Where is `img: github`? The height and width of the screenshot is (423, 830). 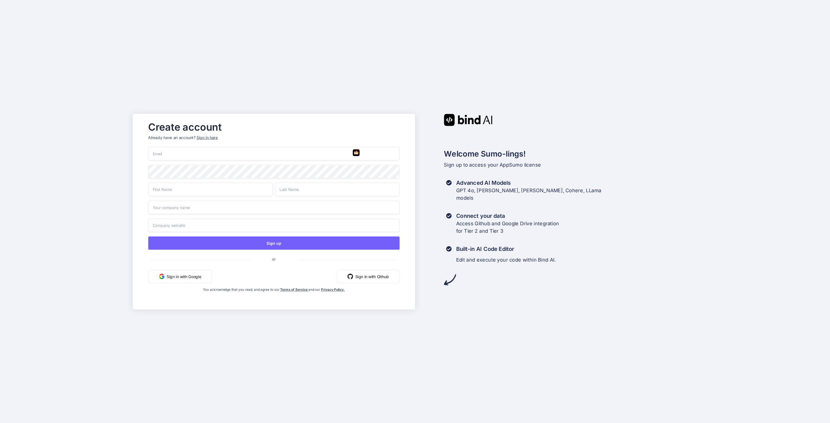 img: github is located at coordinates (350, 276).